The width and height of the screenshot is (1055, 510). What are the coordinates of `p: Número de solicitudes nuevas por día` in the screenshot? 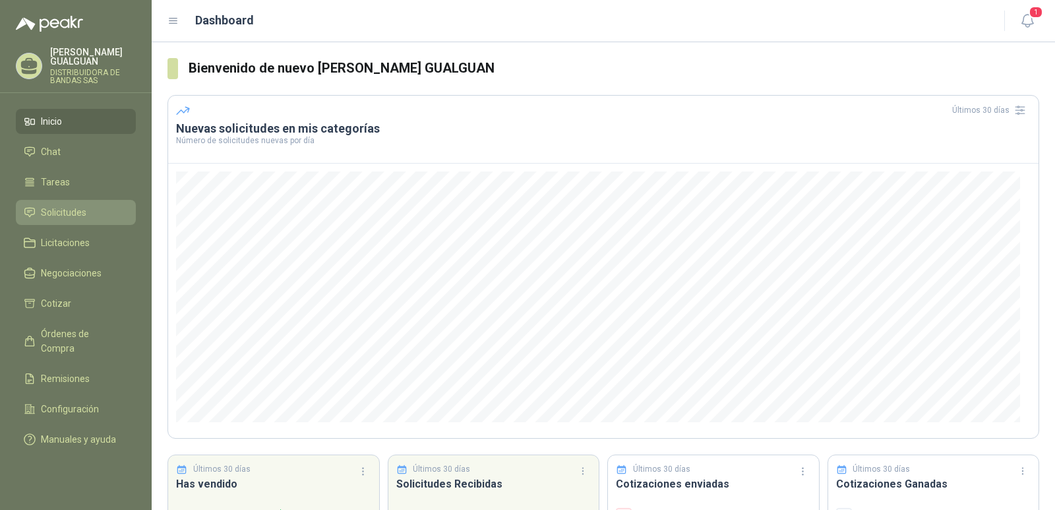 It's located at (603, 140).